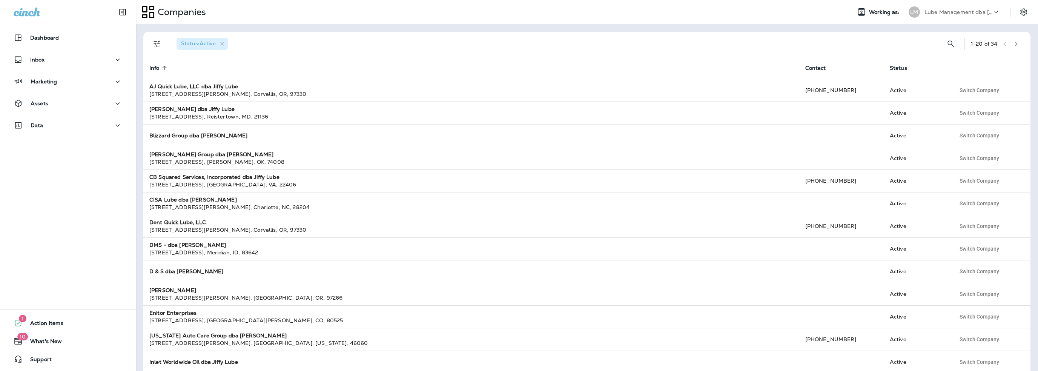  Describe the element at coordinates (68, 323) in the screenshot. I see `button: 1Action Items` at that location.